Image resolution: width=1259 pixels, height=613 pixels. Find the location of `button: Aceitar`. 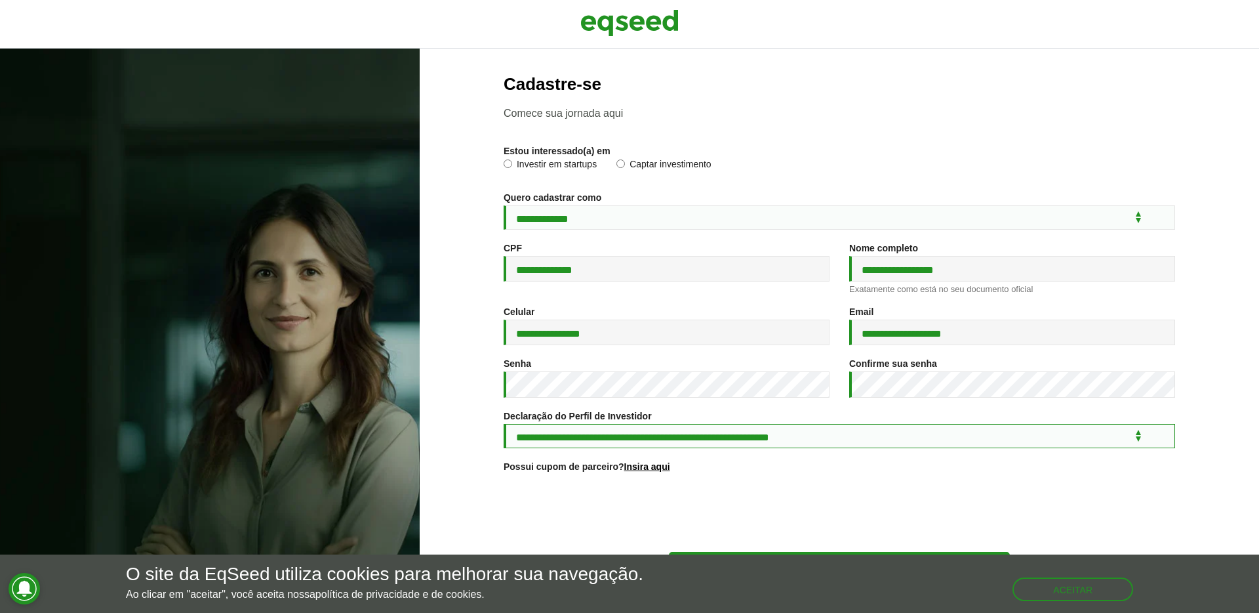

button: Aceitar is located at coordinates (1073, 589).